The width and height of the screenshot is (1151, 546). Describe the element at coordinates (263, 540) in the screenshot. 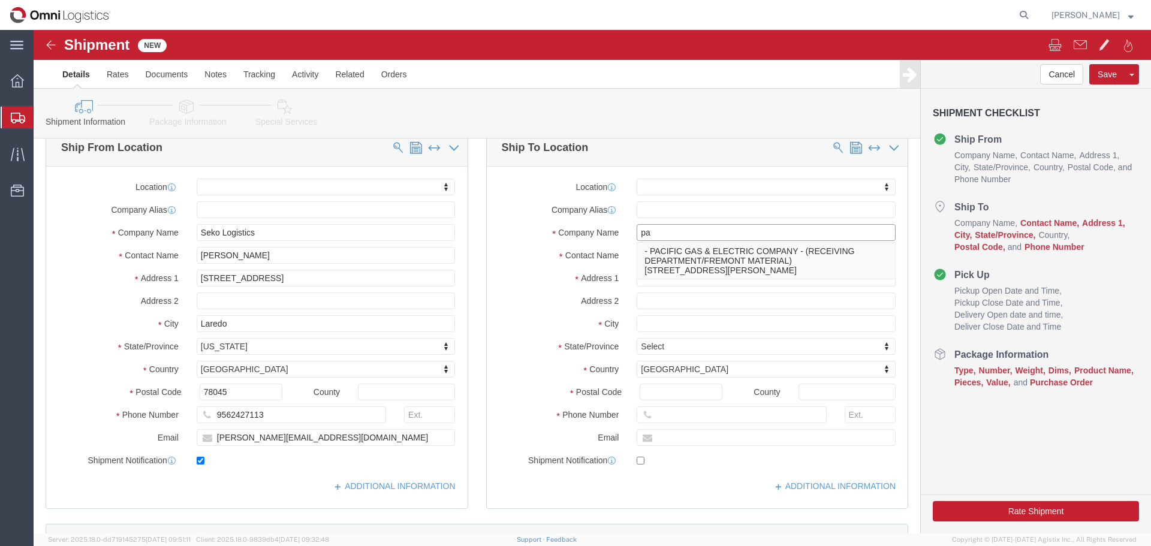

I see `span: Client: 2025.18.0-9839db4` at that location.